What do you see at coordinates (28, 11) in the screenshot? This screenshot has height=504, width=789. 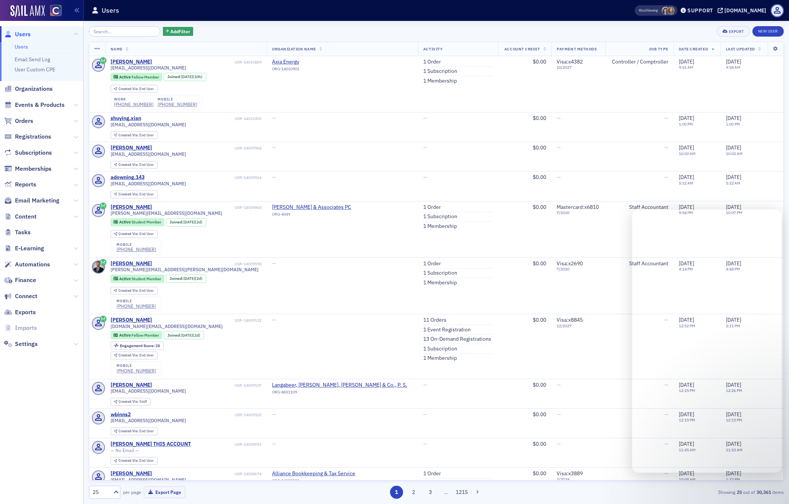 I see `img: SailAMX` at bounding box center [28, 11].